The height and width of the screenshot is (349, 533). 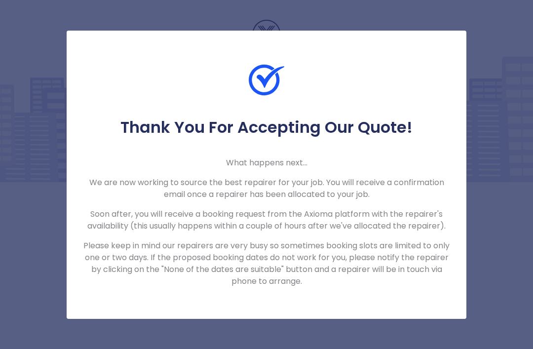 I want to click on p: Please keep in mind our repairers are very busy so sometimes booking slots are limited to only on..., so click(x=267, y=264).